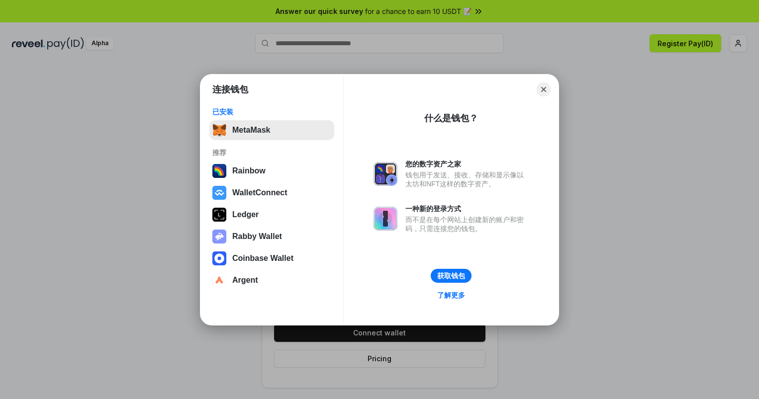 This screenshot has width=759, height=399. What do you see at coordinates (251, 130) in the screenshot?
I see `div: MetaMask` at bounding box center [251, 130].